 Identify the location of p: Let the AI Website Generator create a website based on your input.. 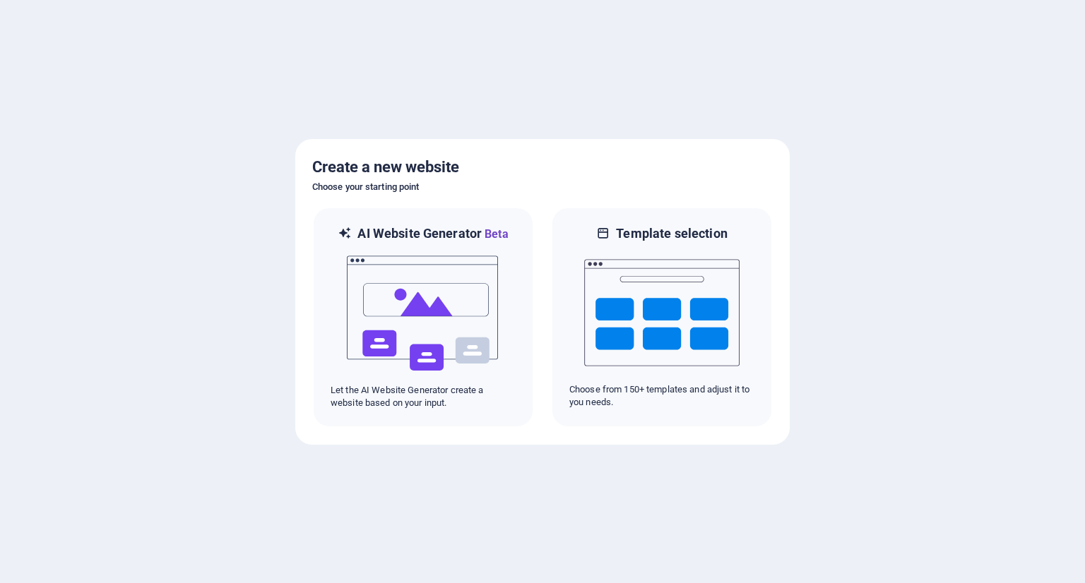
(423, 397).